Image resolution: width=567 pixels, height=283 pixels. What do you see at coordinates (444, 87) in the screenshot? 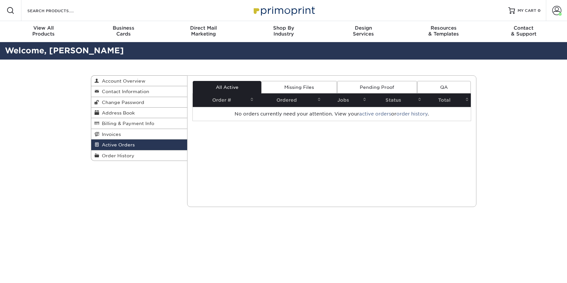
I see `a: QA` at bounding box center [444, 87].